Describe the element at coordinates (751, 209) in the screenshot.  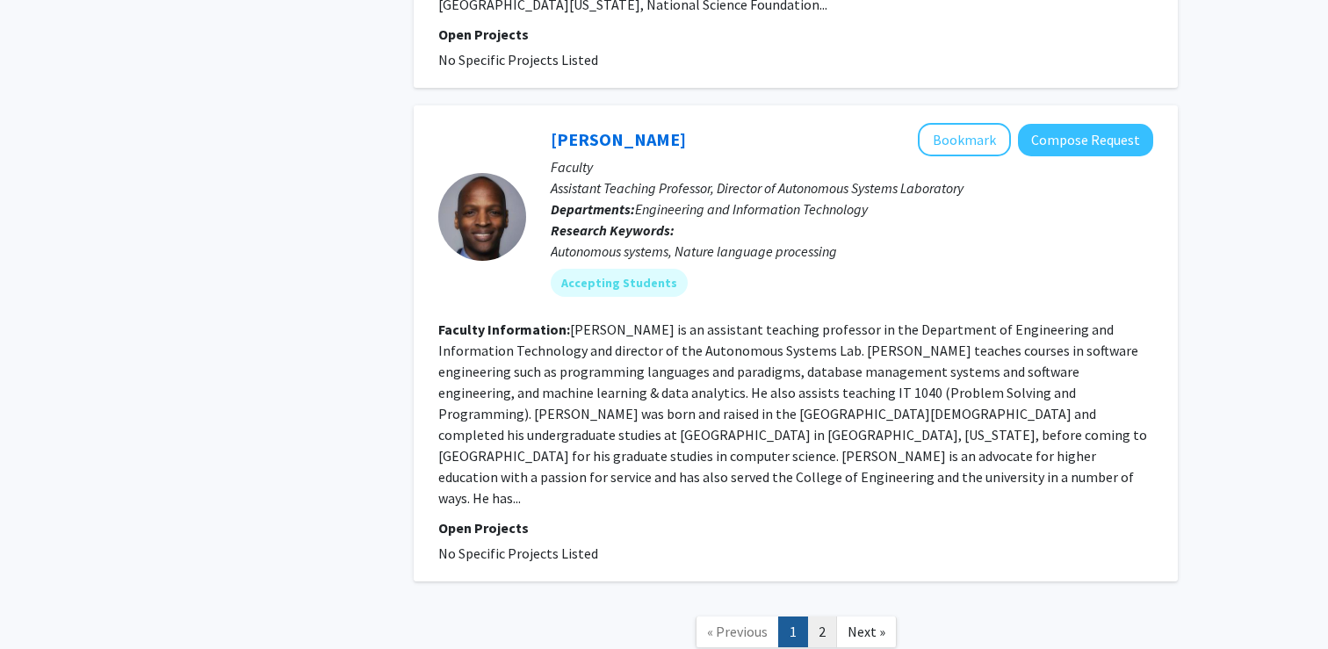
I see `span: Engineering and Information Technology` at that location.